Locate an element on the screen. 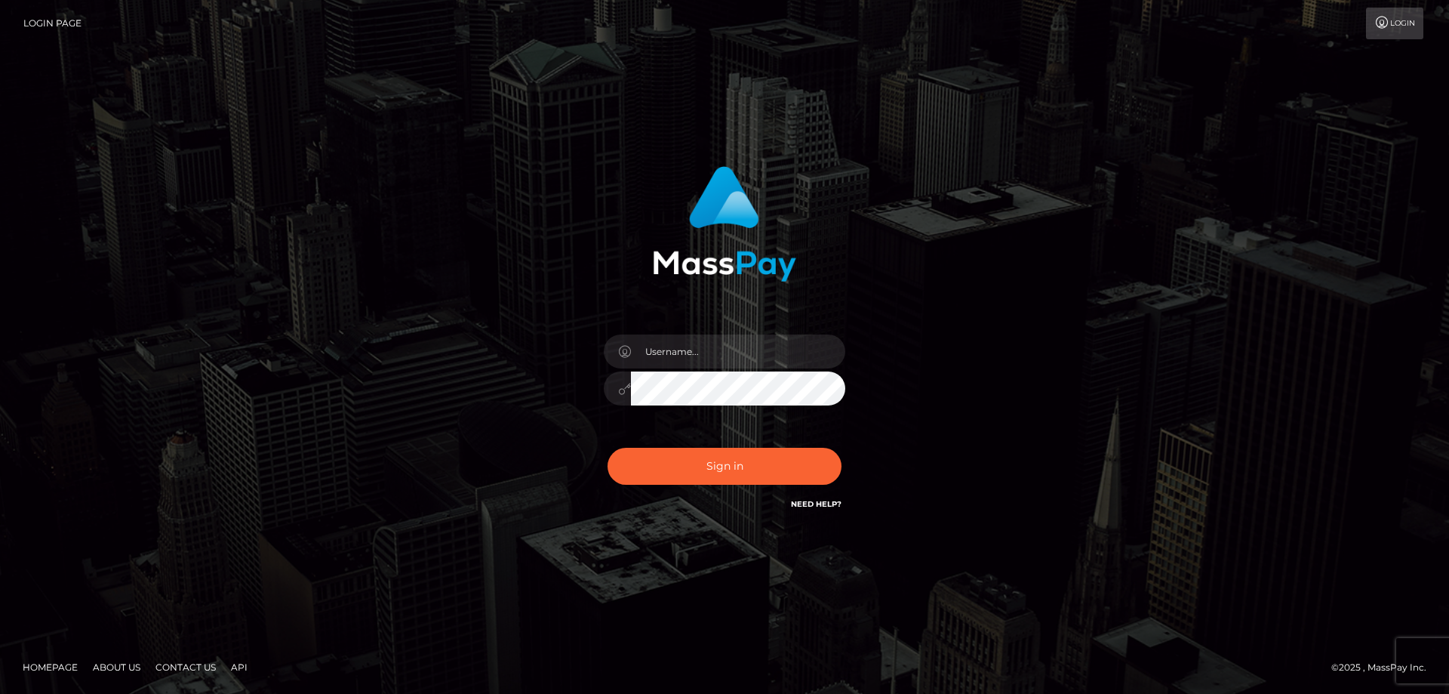  a: API is located at coordinates (239, 666).